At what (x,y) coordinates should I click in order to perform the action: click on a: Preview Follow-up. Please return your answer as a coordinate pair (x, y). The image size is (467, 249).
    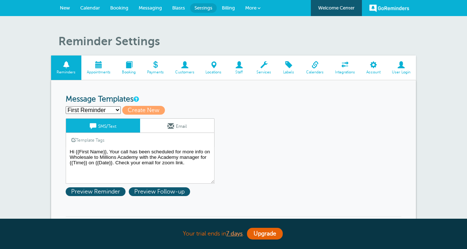
    Looking at the image, I should click on (160, 192).